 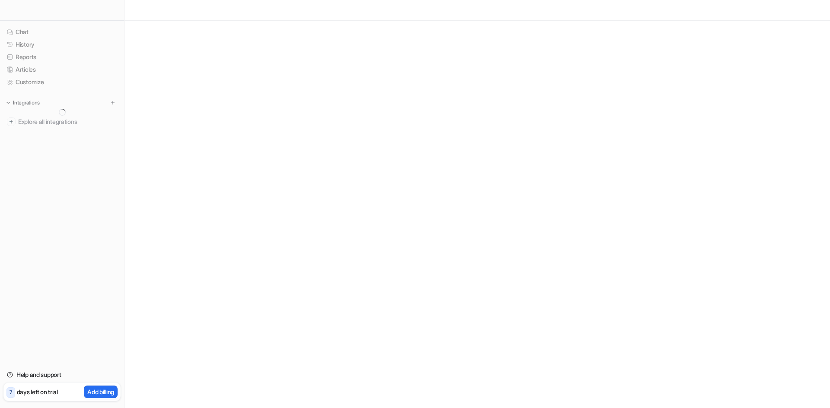 I want to click on a: Customize, so click(x=62, y=82).